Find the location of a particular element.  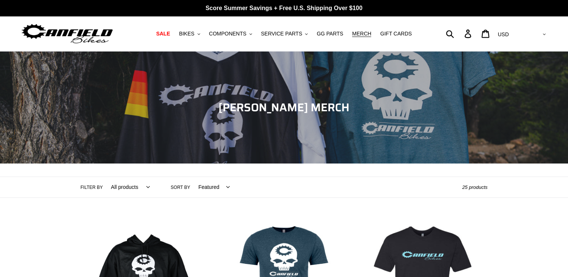

a: GIFT CARDS is located at coordinates (396, 34).